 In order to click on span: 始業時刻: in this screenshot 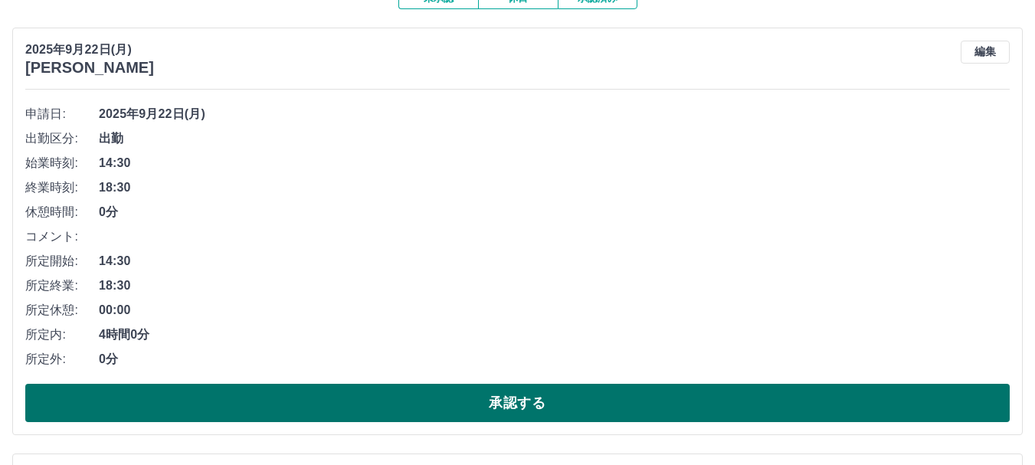, I will do `click(62, 163)`.